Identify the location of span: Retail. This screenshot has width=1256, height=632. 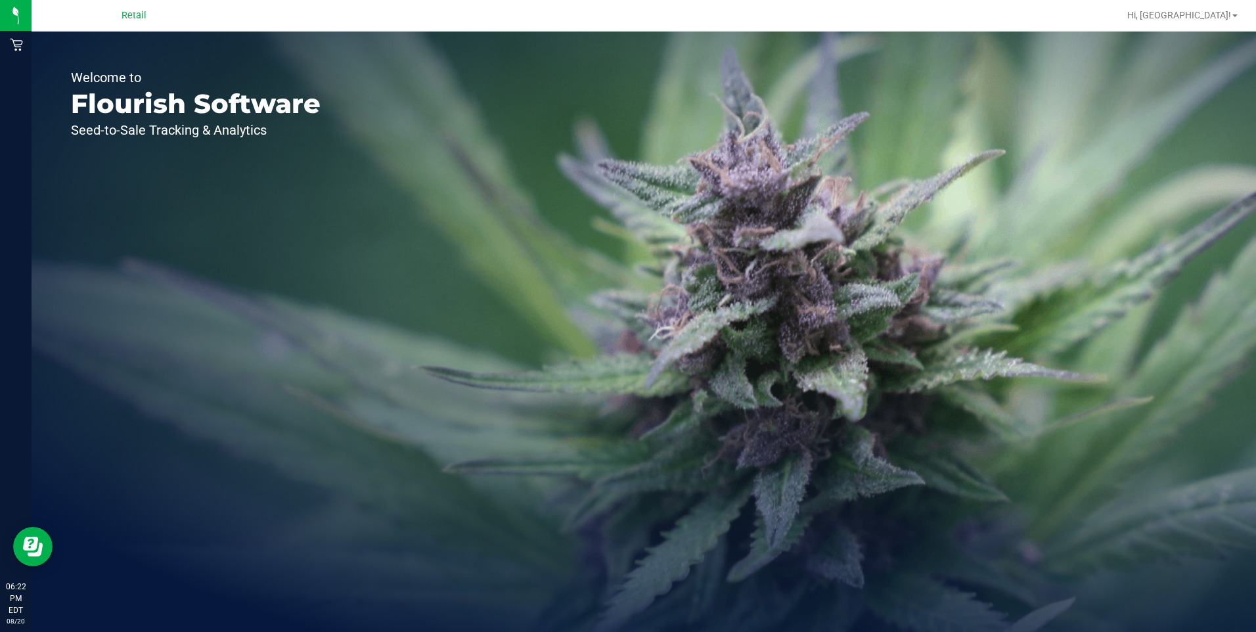
(134, 16).